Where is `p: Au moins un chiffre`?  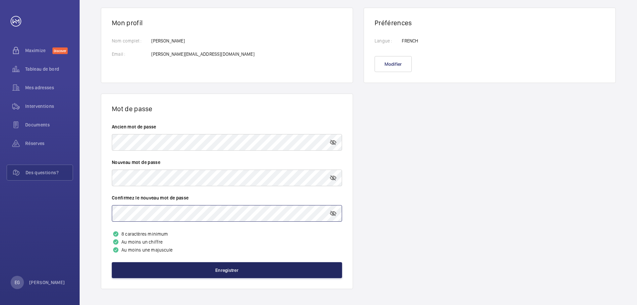
p: Au moins un chiffre is located at coordinates (227, 242).